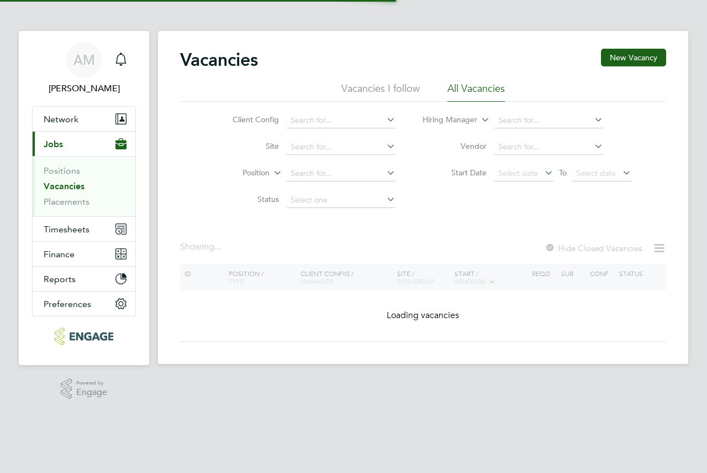  What do you see at coordinates (66, 201) in the screenshot?
I see `a: Placements` at bounding box center [66, 201].